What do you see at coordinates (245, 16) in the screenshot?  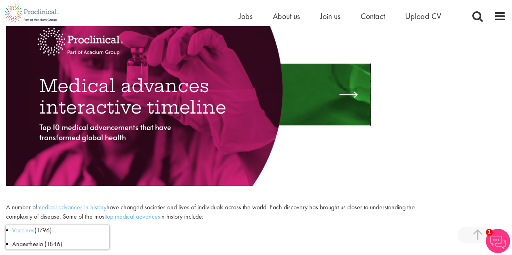 I see `a: Jobs` at bounding box center [245, 16].